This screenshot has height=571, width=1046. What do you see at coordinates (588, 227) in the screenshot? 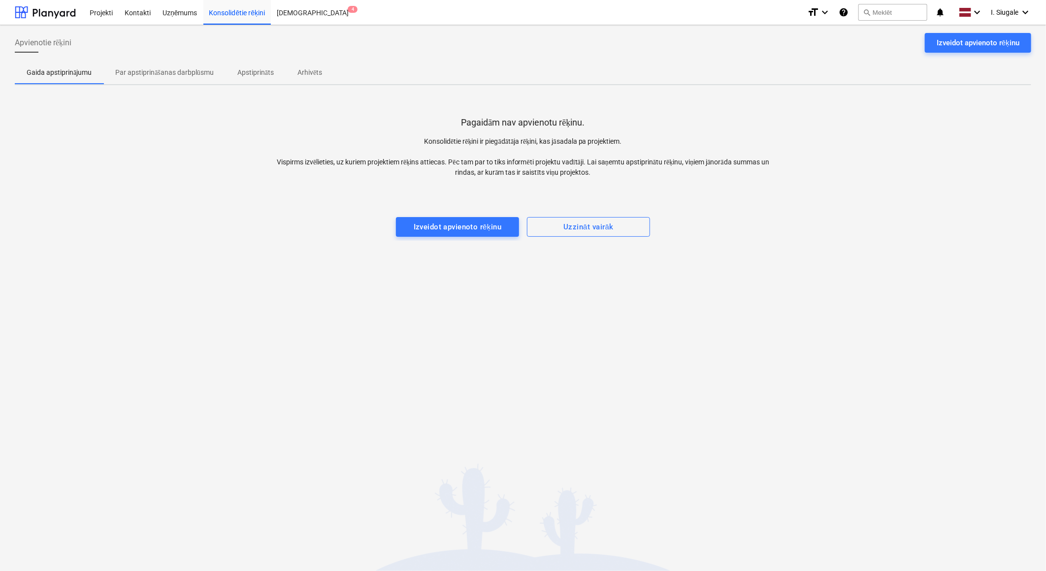
I see `button: Uzzināt vairāk` at bounding box center [588, 227].